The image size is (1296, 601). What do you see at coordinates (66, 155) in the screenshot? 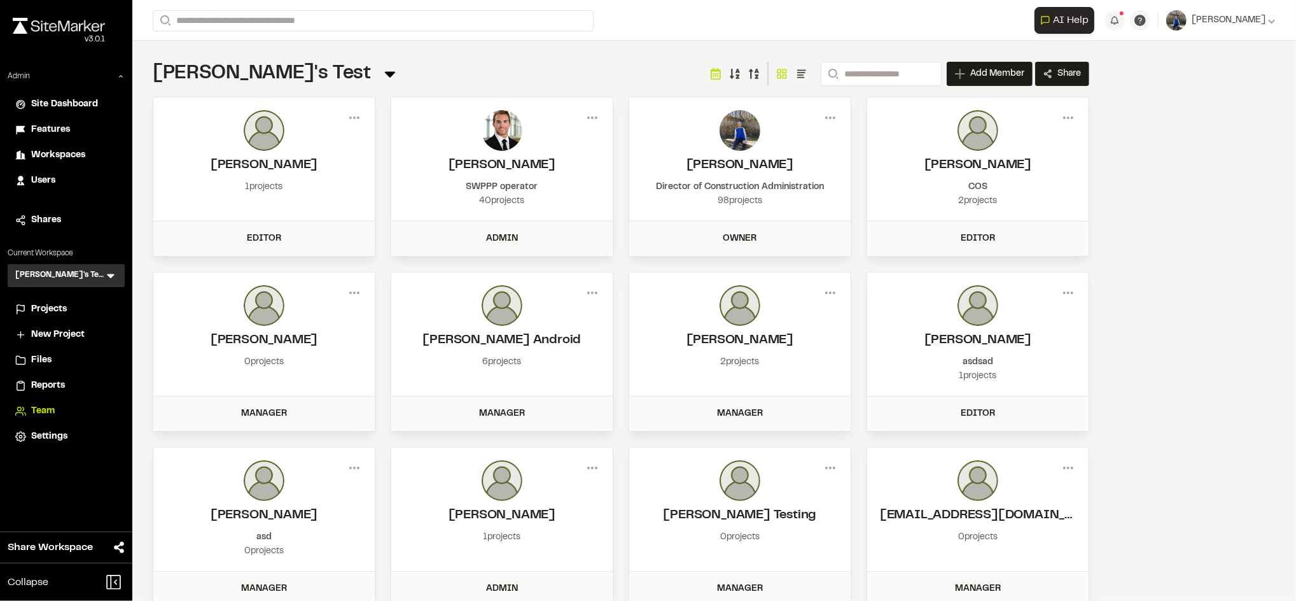
I see `a: Workspaces` at bounding box center [66, 155].